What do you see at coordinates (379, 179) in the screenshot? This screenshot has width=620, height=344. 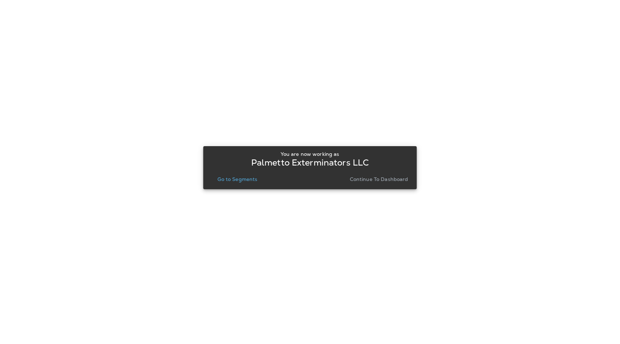 I see `button: Continue to Dashboard` at bounding box center [379, 179].